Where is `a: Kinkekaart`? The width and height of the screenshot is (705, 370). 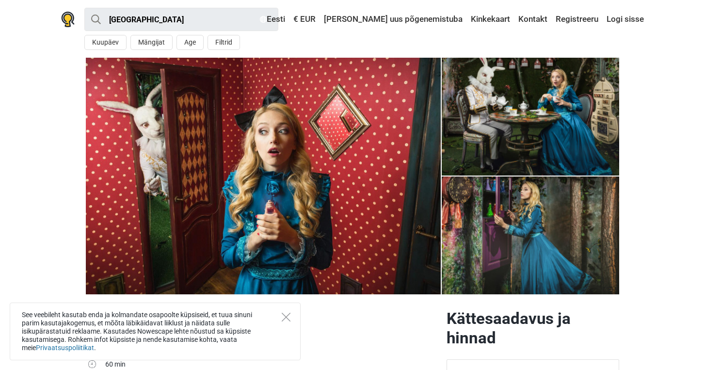
a: Kinkekaart is located at coordinates (490, 19).